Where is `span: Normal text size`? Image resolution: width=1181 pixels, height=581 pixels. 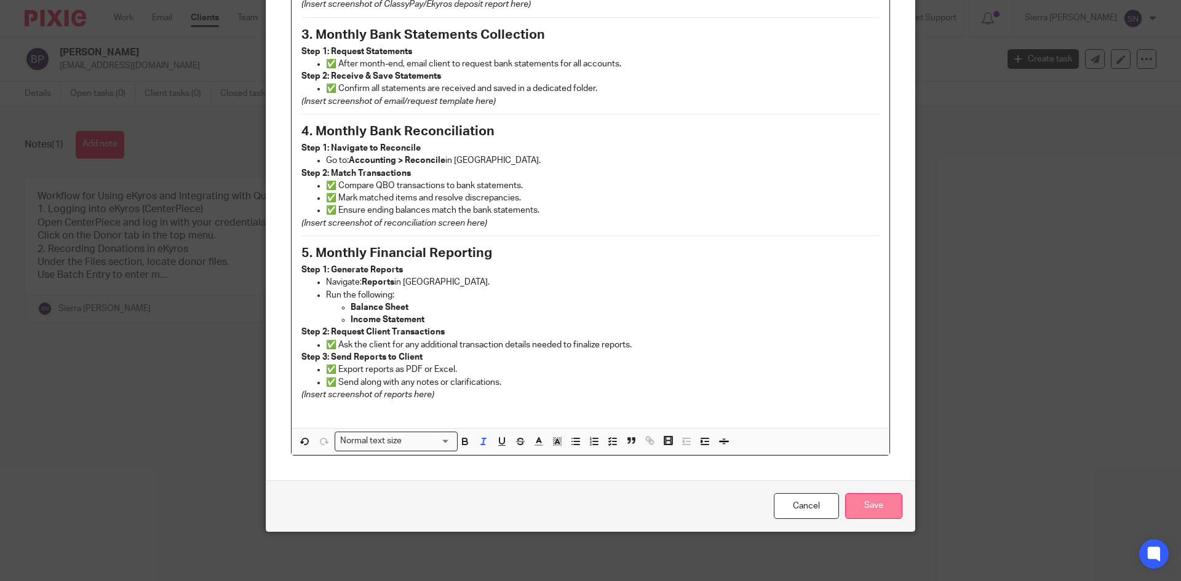 span: Normal text size is located at coordinates (371, 441).